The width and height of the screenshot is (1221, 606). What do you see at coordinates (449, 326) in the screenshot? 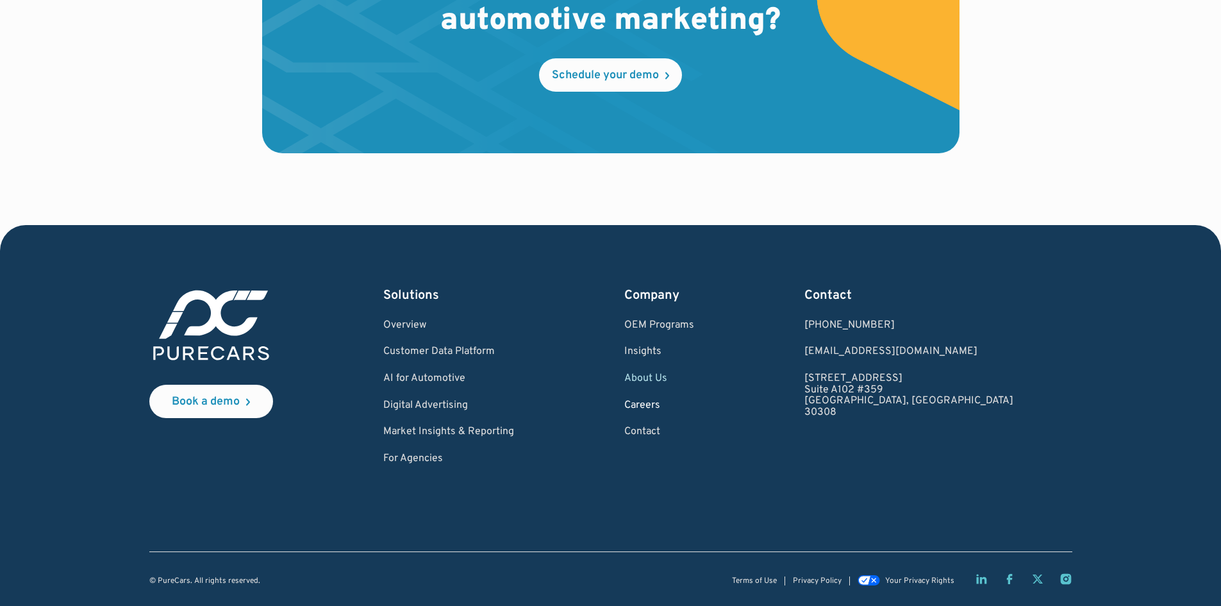
I see `a: Overview` at bounding box center [449, 326].